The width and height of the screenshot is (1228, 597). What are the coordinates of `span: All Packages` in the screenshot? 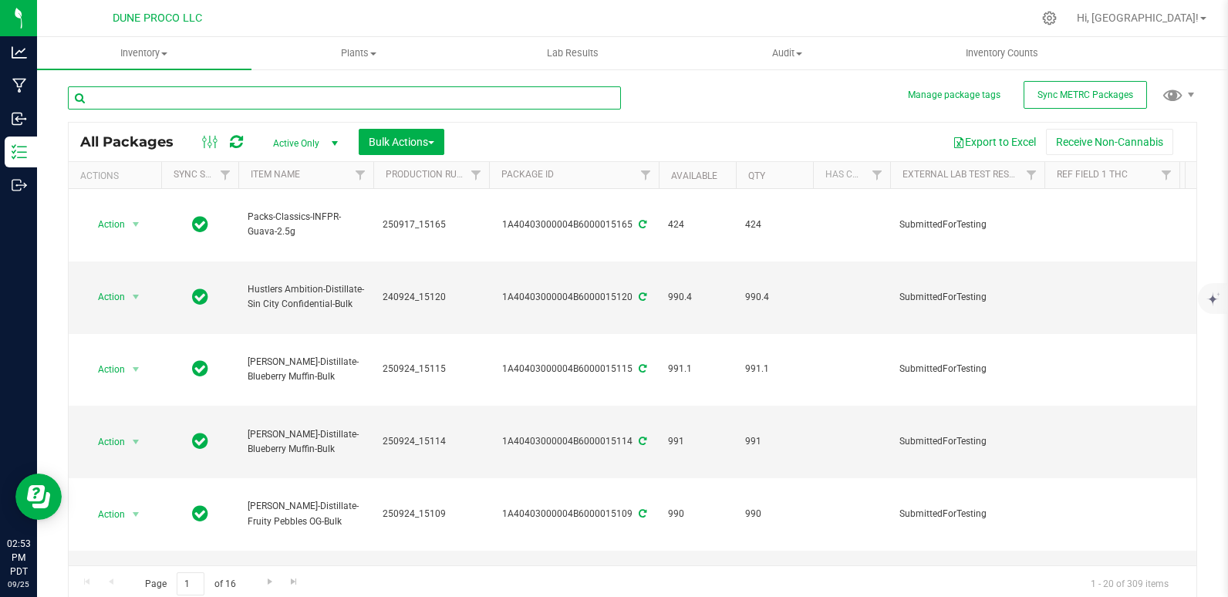 It's located at (134, 142).